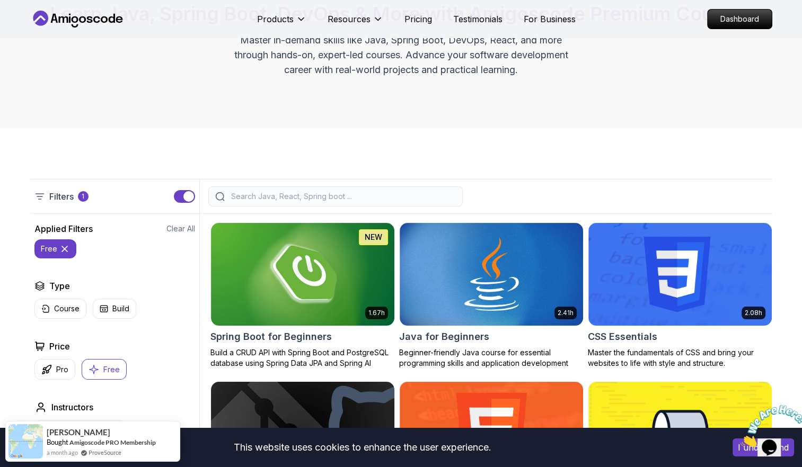  I want to click on span: a month ago, so click(62, 452).